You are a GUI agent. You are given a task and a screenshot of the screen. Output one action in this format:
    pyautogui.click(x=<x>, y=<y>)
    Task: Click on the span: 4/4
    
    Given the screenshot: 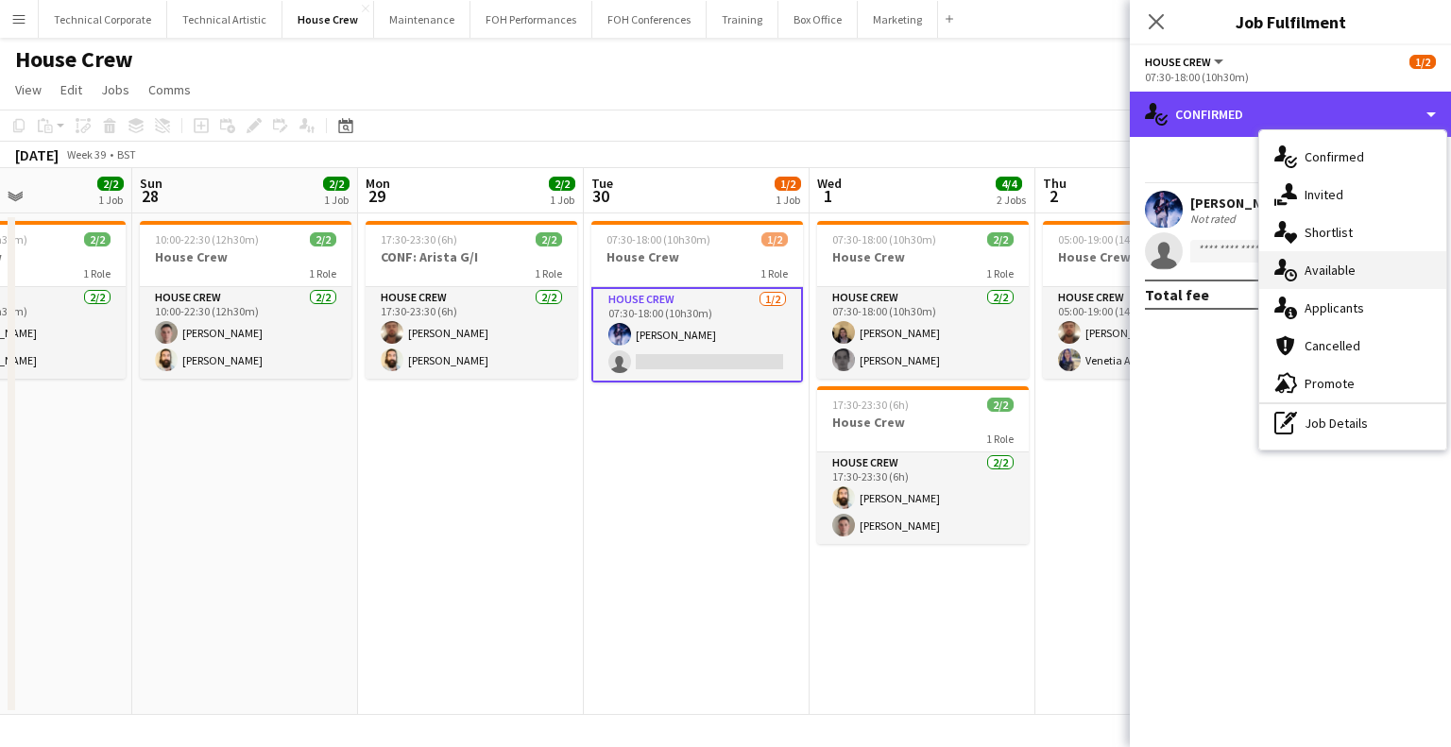 What is the action you would take?
    pyautogui.click(x=1009, y=183)
    